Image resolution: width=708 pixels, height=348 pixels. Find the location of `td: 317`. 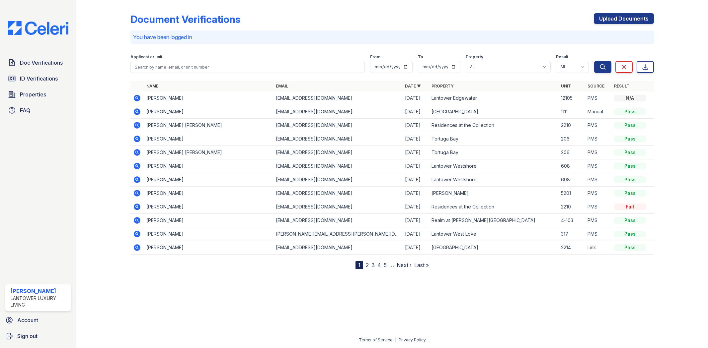

td: 317 is located at coordinates (571, 234).